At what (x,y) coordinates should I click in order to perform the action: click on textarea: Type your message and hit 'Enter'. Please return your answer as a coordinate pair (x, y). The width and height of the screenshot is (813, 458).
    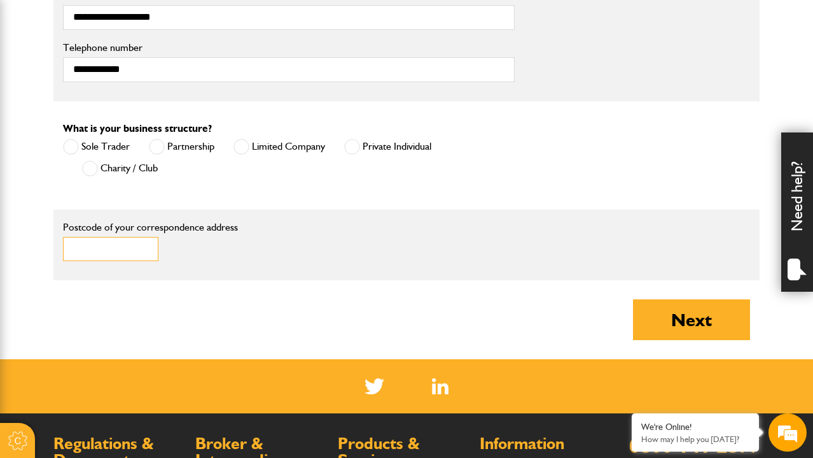
    Looking at the image, I should click on (124, 289).